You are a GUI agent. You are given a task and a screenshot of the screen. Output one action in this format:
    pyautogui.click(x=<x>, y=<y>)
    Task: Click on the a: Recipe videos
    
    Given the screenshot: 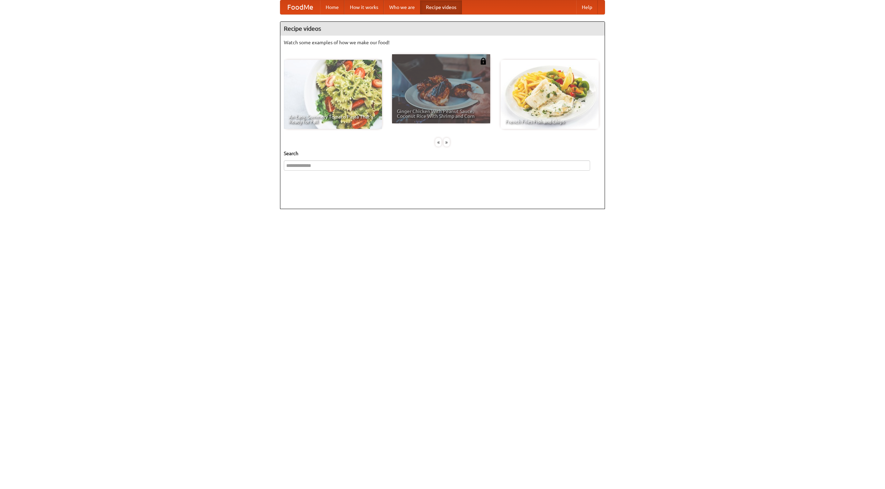 What is the action you would take?
    pyautogui.click(x=441, y=7)
    